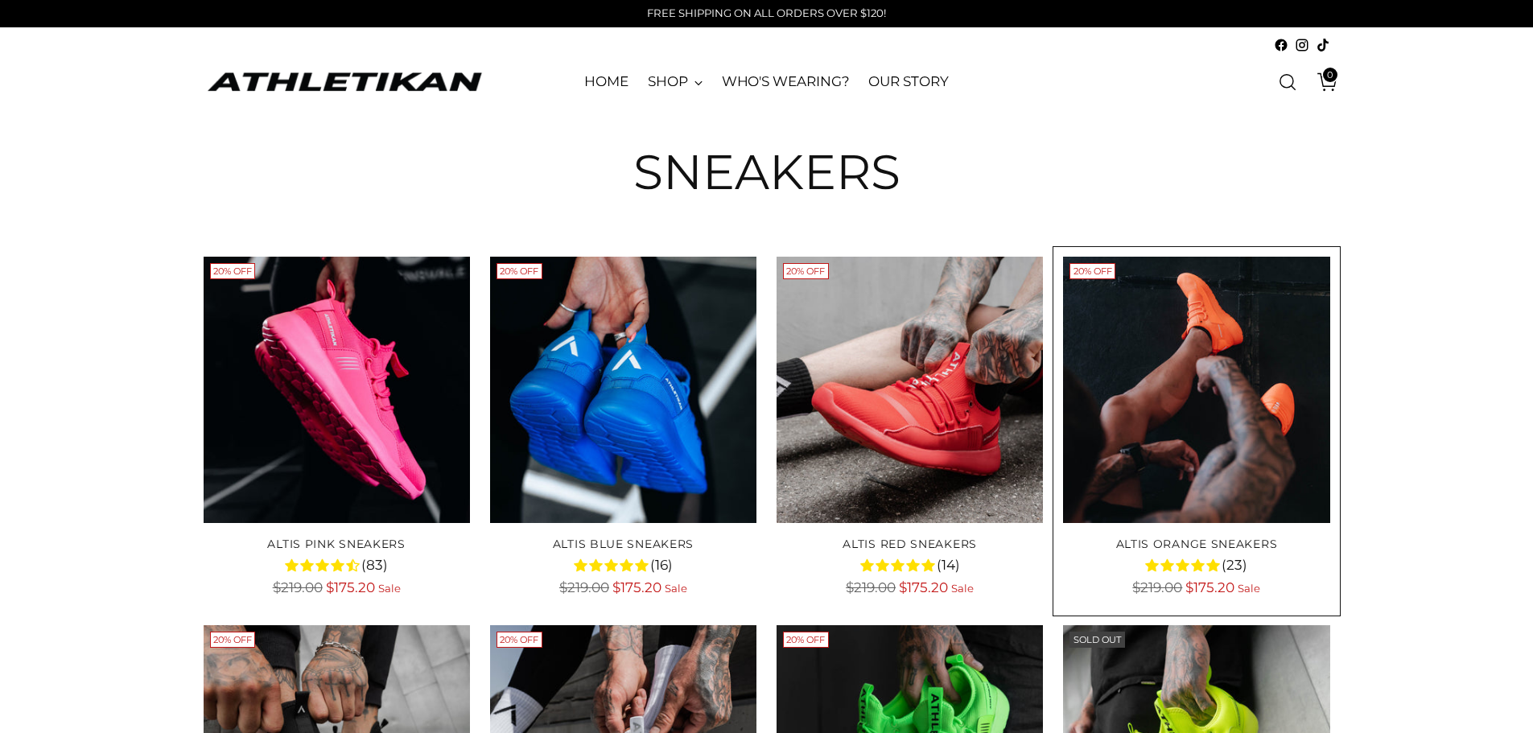 This screenshot has width=1533, height=733. I want to click on span: (14), so click(948, 566).